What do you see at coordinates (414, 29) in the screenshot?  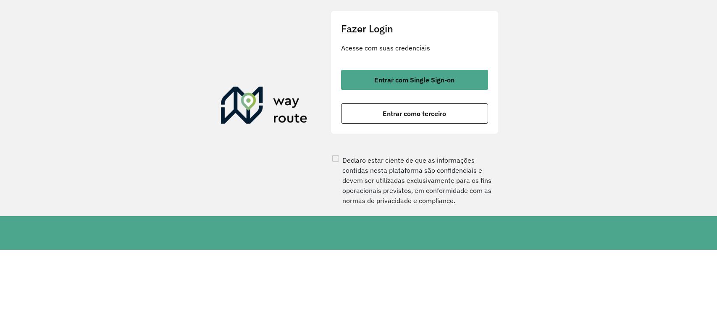 I see `h2: Fazer Login` at bounding box center [414, 29].